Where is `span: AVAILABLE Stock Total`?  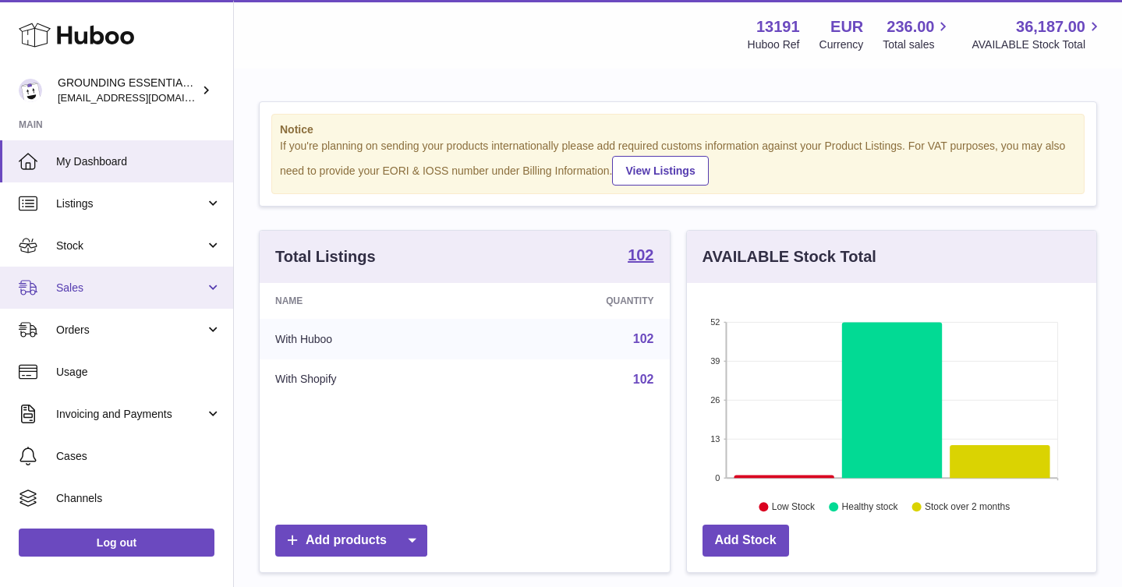 span: AVAILABLE Stock Total is located at coordinates (1037, 44).